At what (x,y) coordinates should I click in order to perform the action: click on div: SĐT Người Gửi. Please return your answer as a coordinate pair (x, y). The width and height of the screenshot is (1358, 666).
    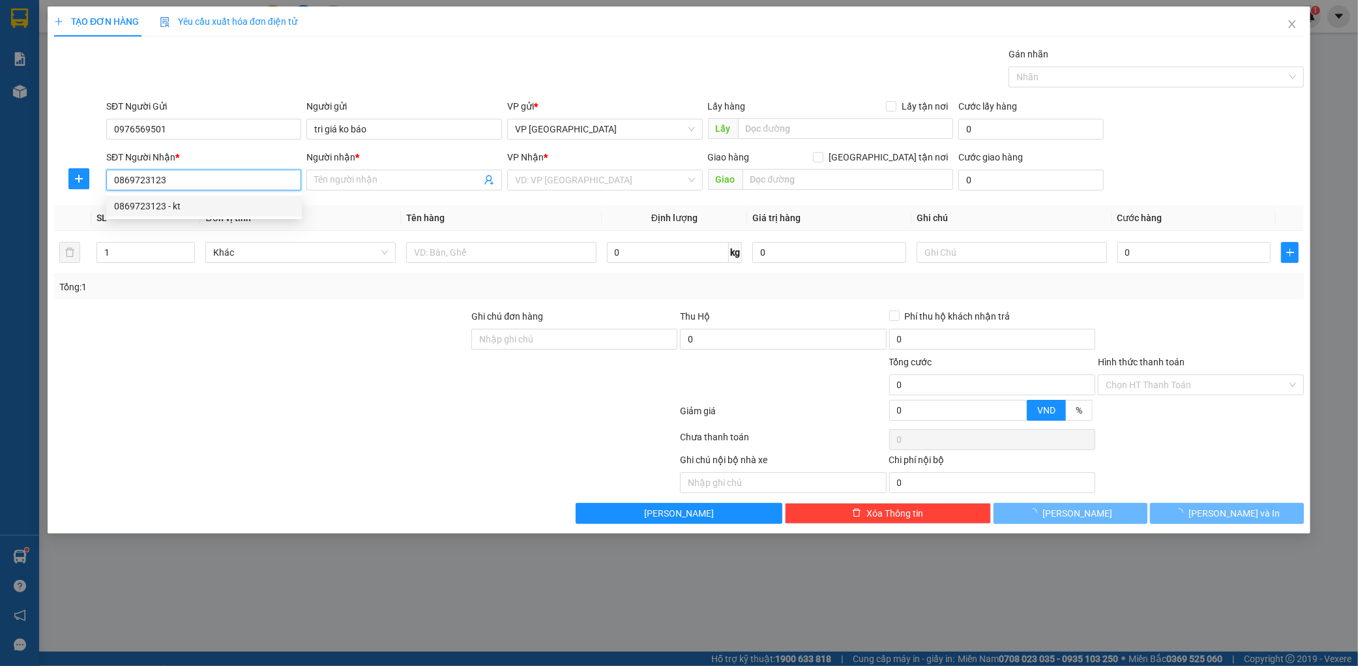
    Looking at the image, I should click on (204, 106).